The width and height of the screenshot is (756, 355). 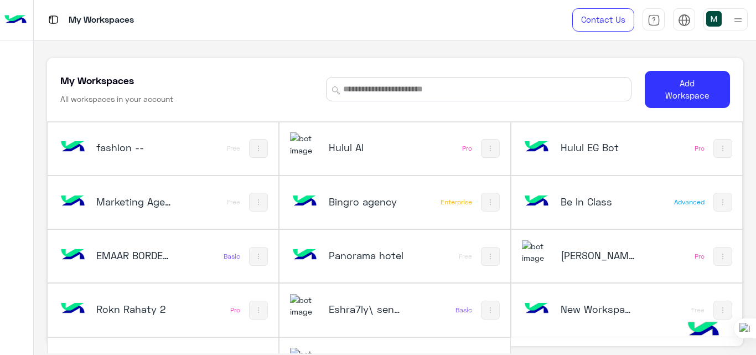 What do you see at coordinates (134, 147) in the screenshot?
I see `h5: fashion --` at bounding box center [134, 147].